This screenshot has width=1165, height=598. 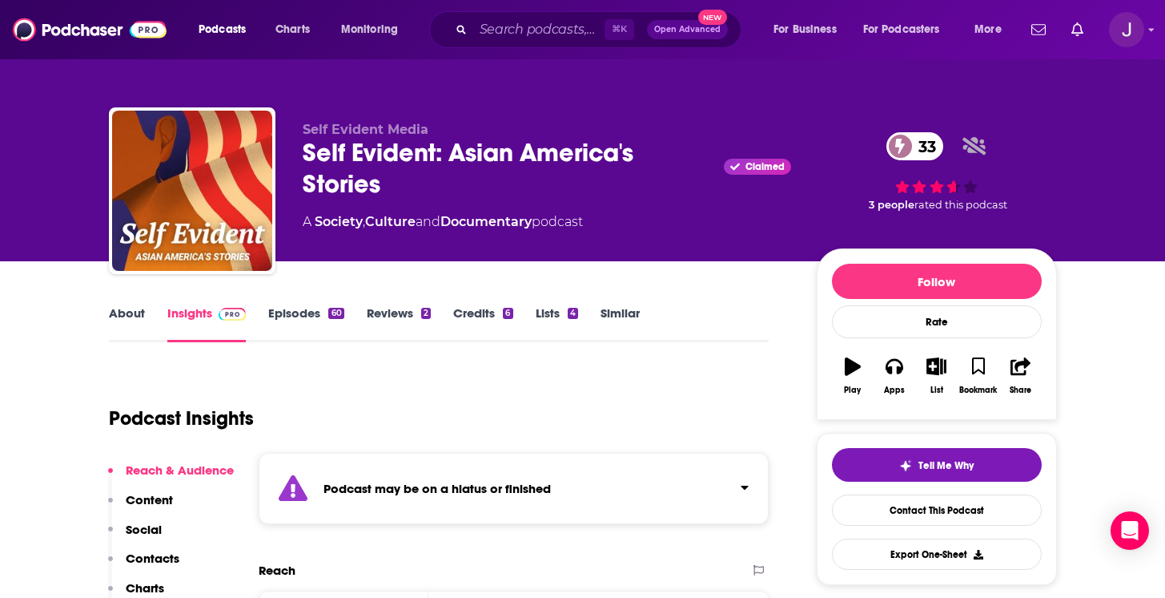 What do you see at coordinates (937, 509) in the screenshot?
I see `a: Contact This Podcast` at bounding box center [937, 509].